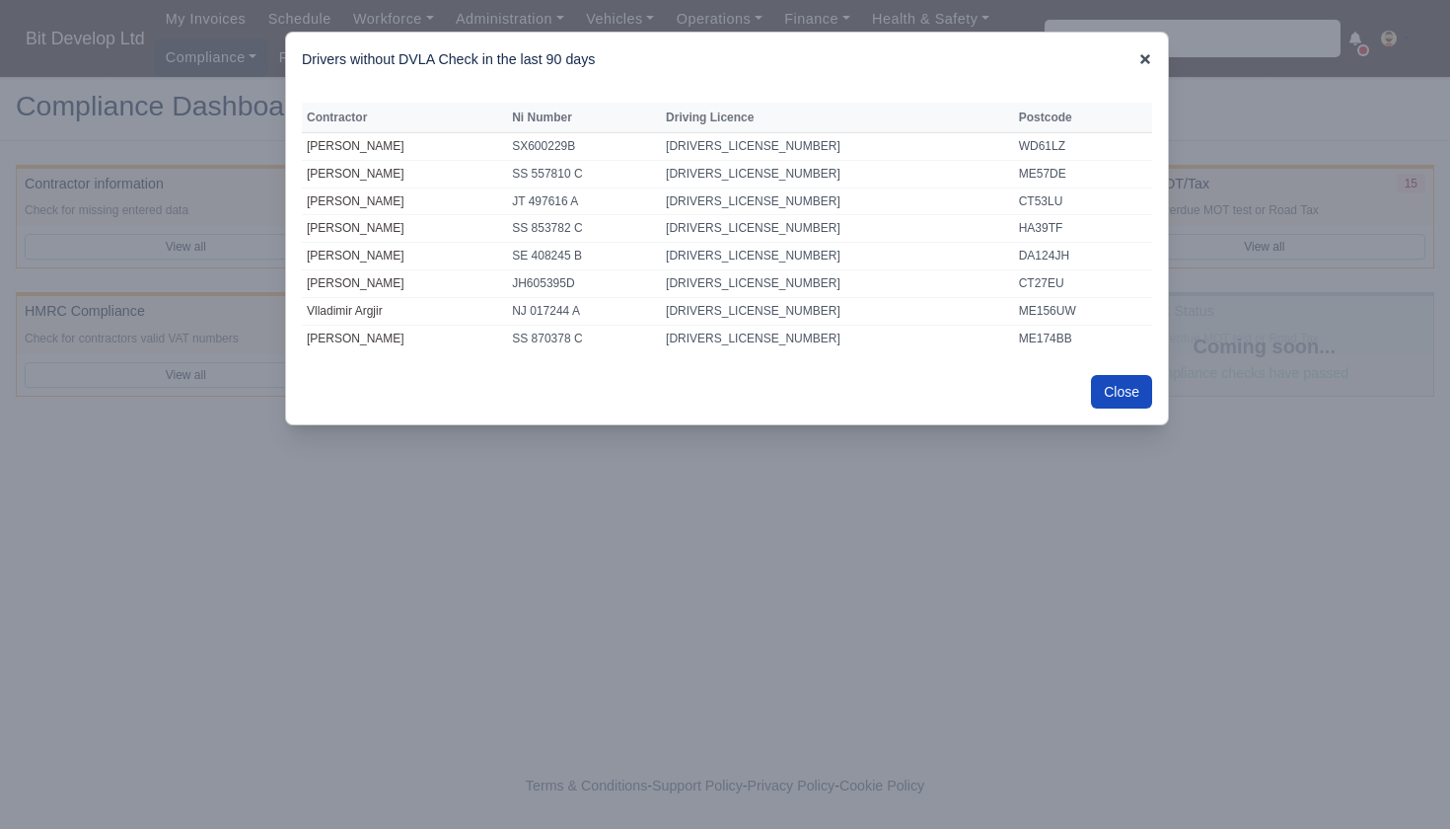  I want to click on td: SE 408245 B, so click(584, 257).